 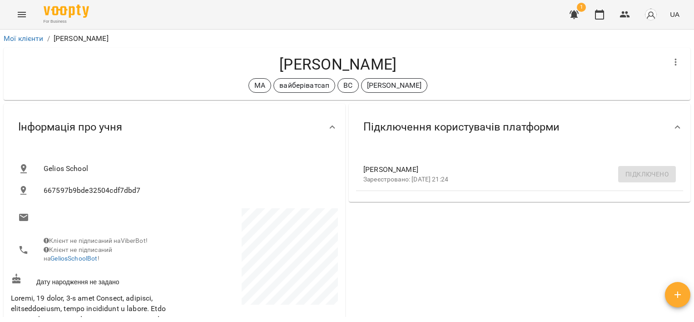 What do you see at coordinates (66, 21) in the screenshot?
I see `span: For Business` at bounding box center [66, 21].